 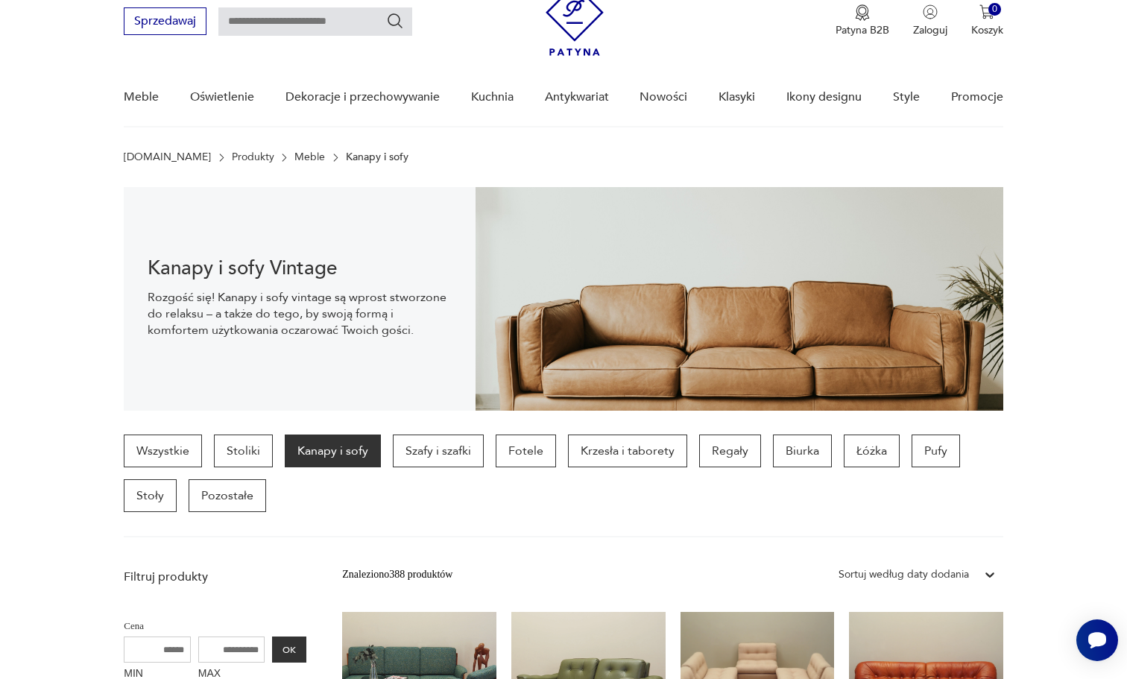 I want to click on a: Promocje, so click(x=977, y=97).